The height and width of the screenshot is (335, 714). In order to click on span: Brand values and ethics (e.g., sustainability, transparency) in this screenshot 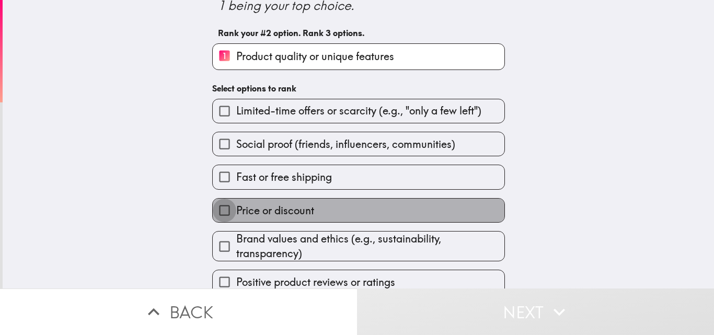, I will do `click(370, 246)`.